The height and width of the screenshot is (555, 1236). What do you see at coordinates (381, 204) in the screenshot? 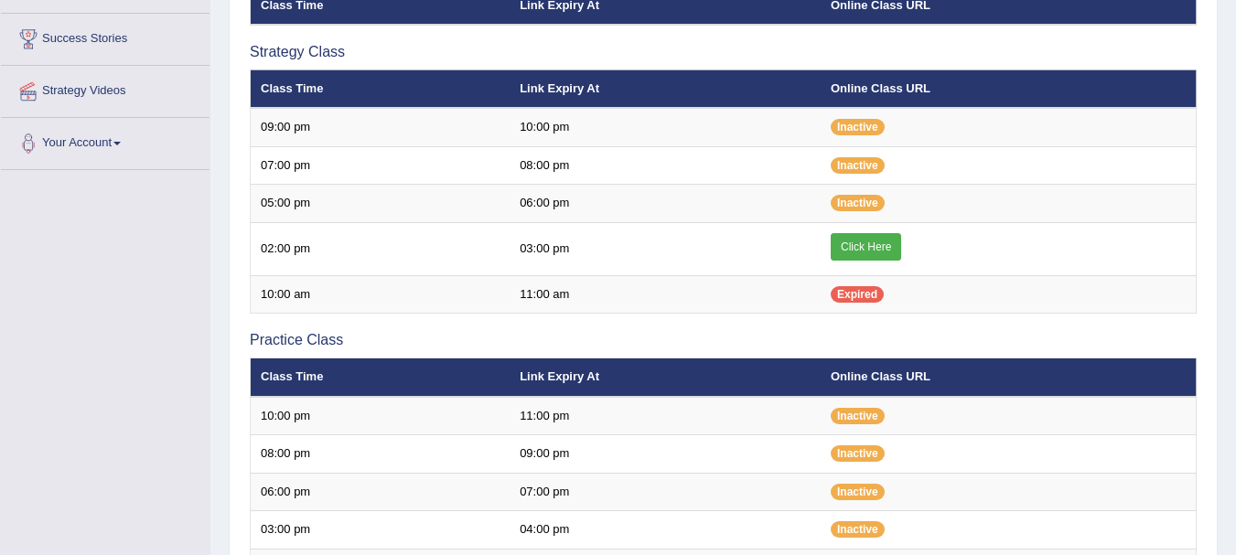
I see `td: 05:00 pm` at bounding box center [381, 204].